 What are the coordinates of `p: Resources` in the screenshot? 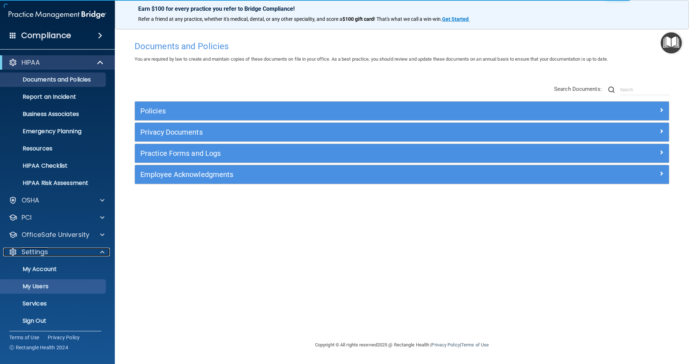 It's located at (53, 149).